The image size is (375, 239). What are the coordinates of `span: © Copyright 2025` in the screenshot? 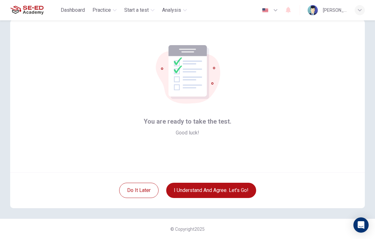 It's located at (188, 229).